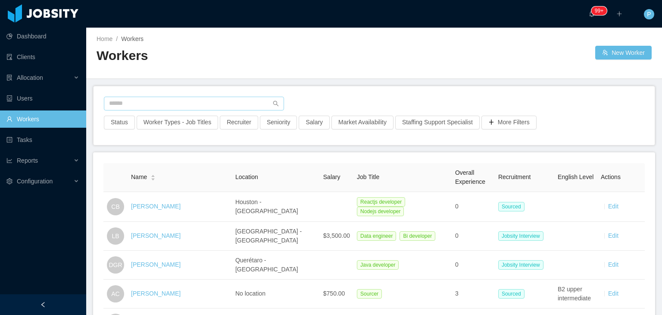 The height and width of the screenshot is (315, 662). I want to click on button: Salary, so click(314, 122).